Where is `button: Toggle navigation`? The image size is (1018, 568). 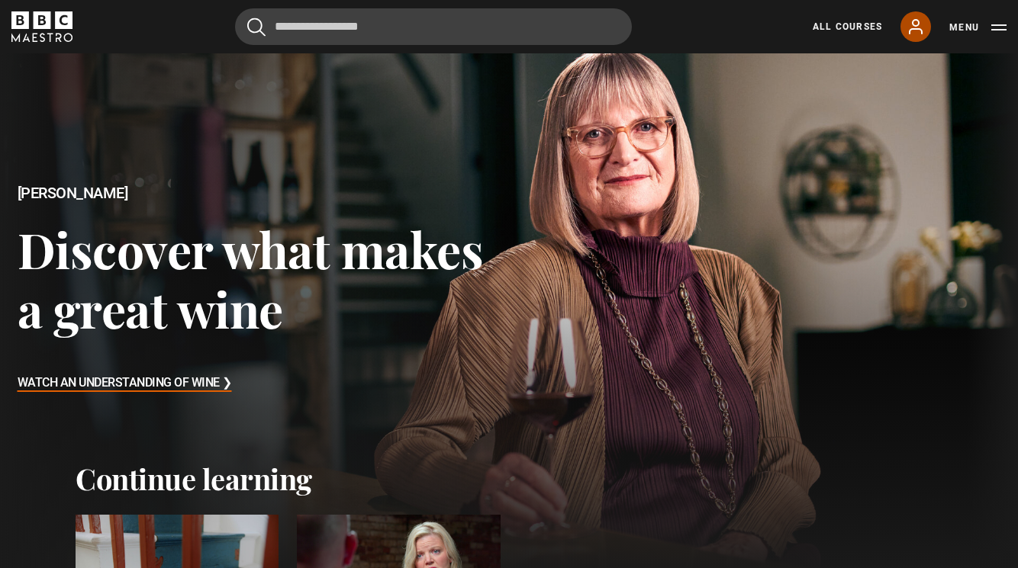
button: Toggle navigation is located at coordinates (977, 27).